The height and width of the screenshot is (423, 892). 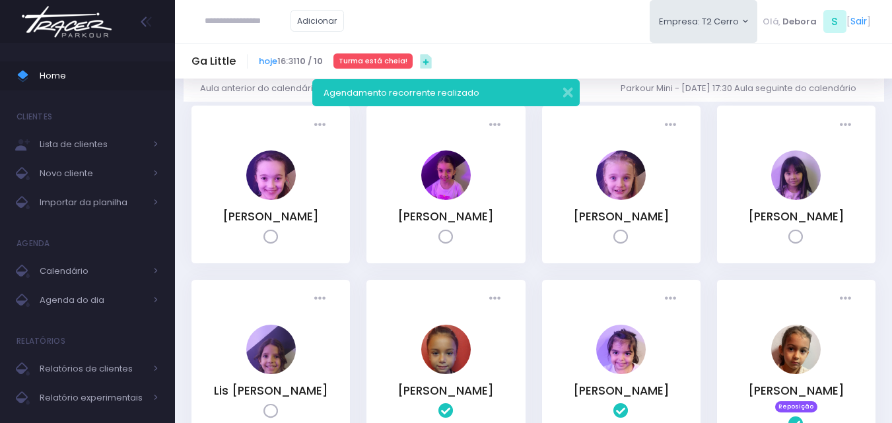 What do you see at coordinates (271, 371) in the screenshot?
I see `a: Lis Nobrega Gomes` at bounding box center [271, 371].